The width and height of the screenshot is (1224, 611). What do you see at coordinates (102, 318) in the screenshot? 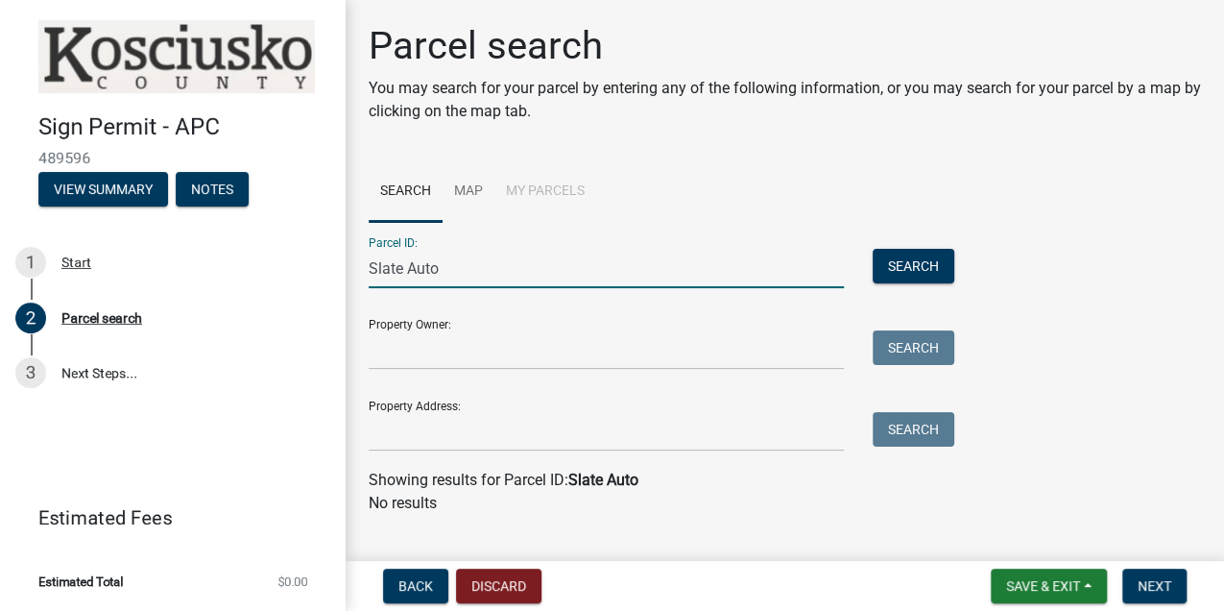
I see `div: Parcel search` at bounding box center [102, 318].